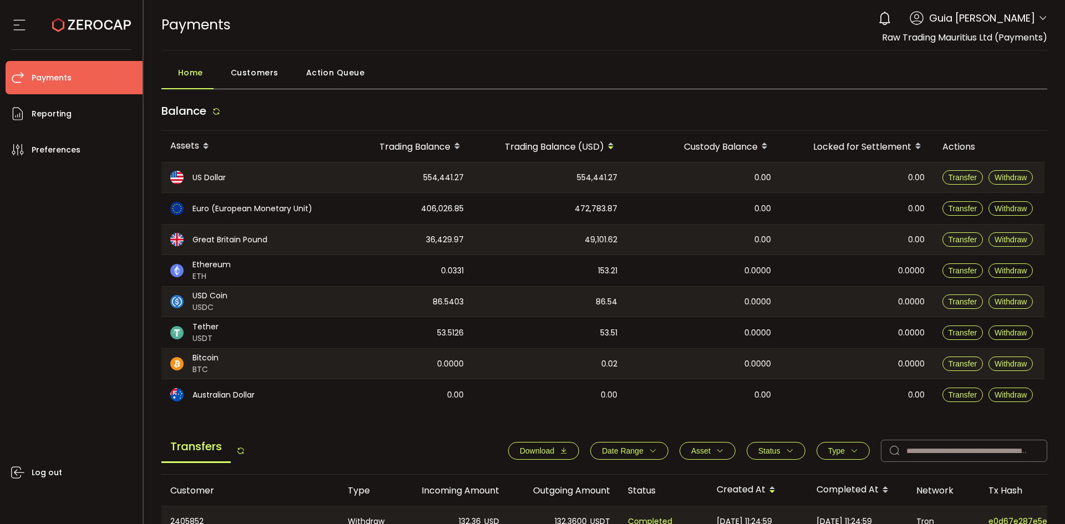 Image resolution: width=1065 pixels, height=524 pixels. I want to click on button: Type, so click(844, 451).